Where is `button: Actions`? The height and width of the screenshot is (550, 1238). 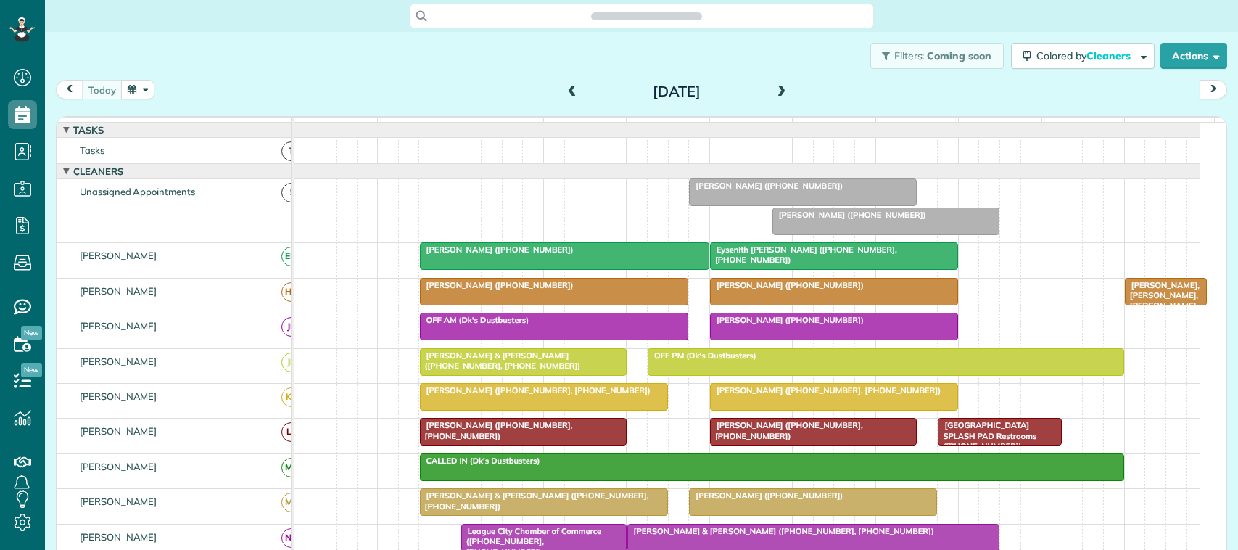 button: Actions is located at coordinates (1194, 56).